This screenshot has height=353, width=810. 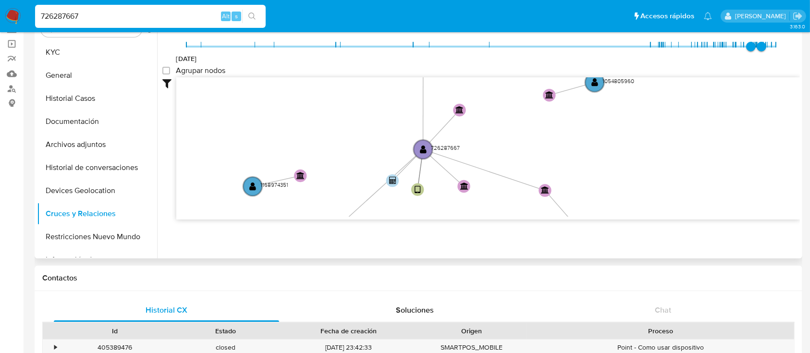 I want to click on button: Restricciones Nuevo Mundo, so click(x=97, y=237).